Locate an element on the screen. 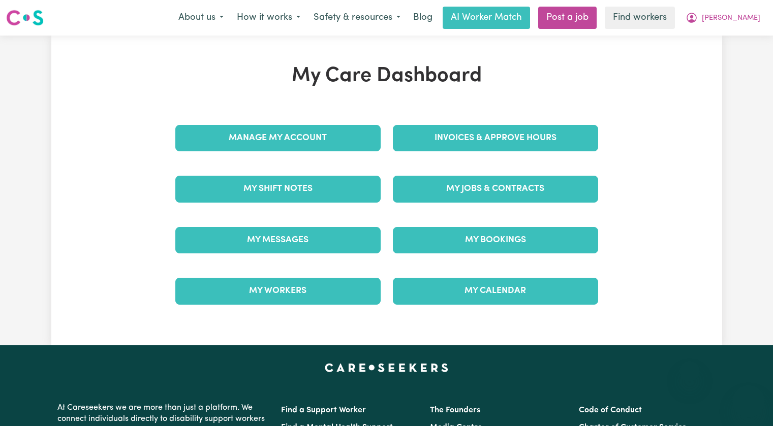  h1: My Care Dashboard is located at coordinates (387, 76).